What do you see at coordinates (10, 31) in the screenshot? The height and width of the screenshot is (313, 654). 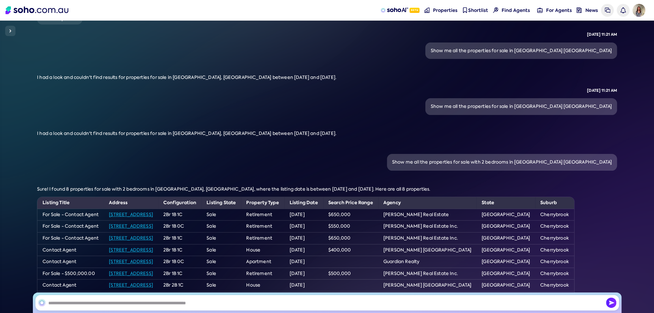 I see `img: Sidebar toggle icon` at bounding box center [10, 31].